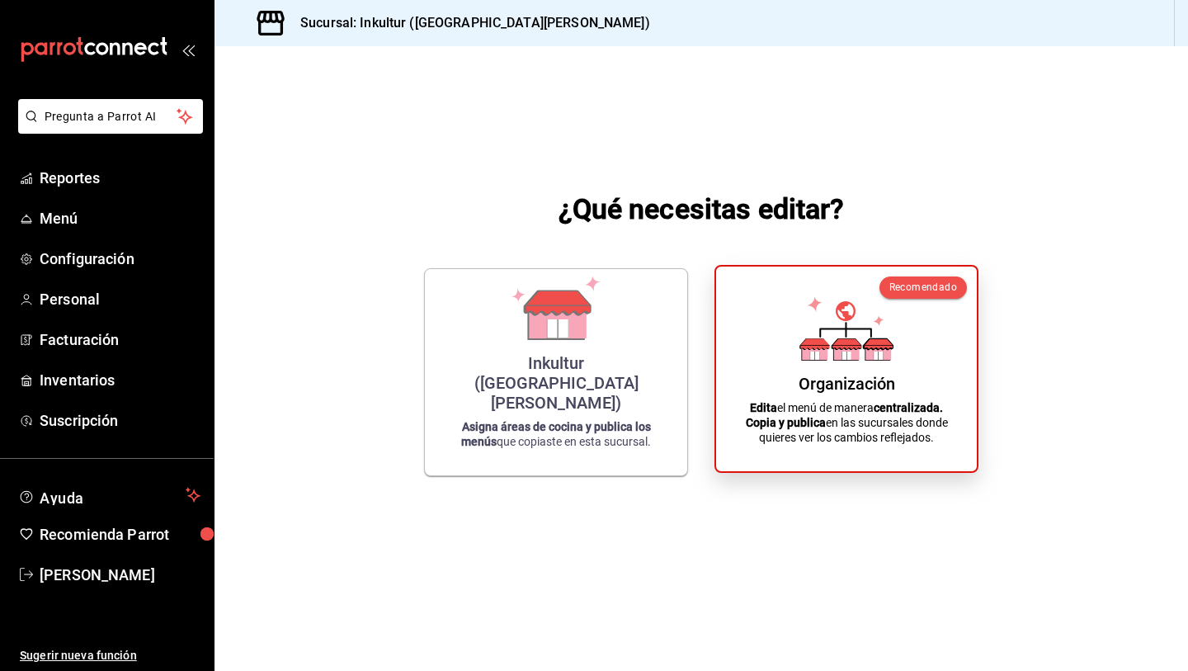 Image resolution: width=1188 pixels, height=671 pixels. Describe the element at coordinates (120, 339) in the screenshot. I see `span: Facturación` at that location.